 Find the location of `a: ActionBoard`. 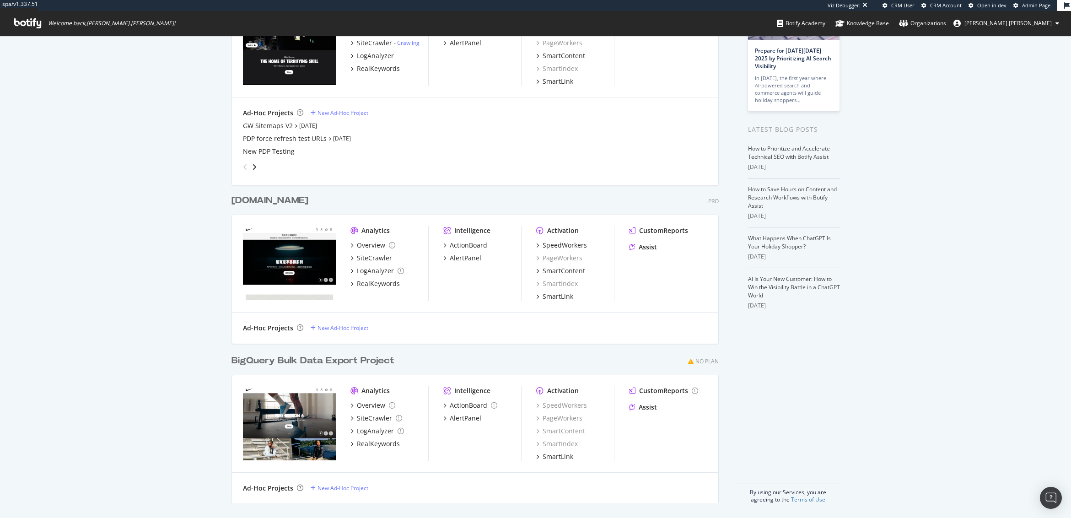

a: ActionBoard is located at coordinates (470, 405).